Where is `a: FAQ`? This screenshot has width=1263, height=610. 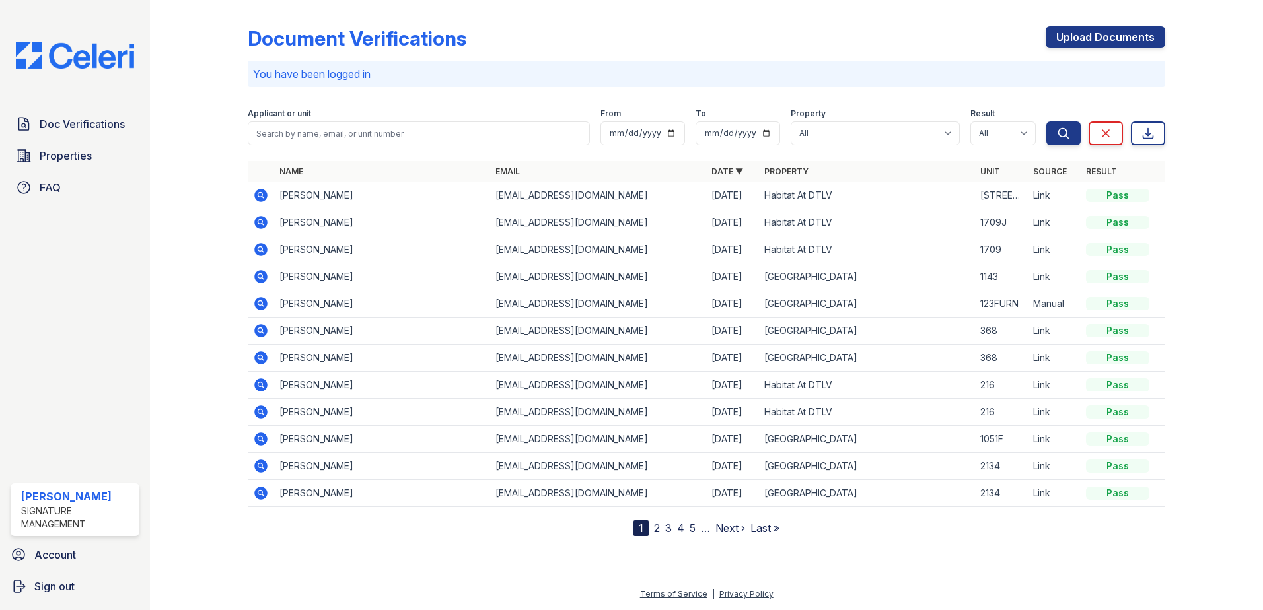 a: FAQ is located at coordinates (75, 188).